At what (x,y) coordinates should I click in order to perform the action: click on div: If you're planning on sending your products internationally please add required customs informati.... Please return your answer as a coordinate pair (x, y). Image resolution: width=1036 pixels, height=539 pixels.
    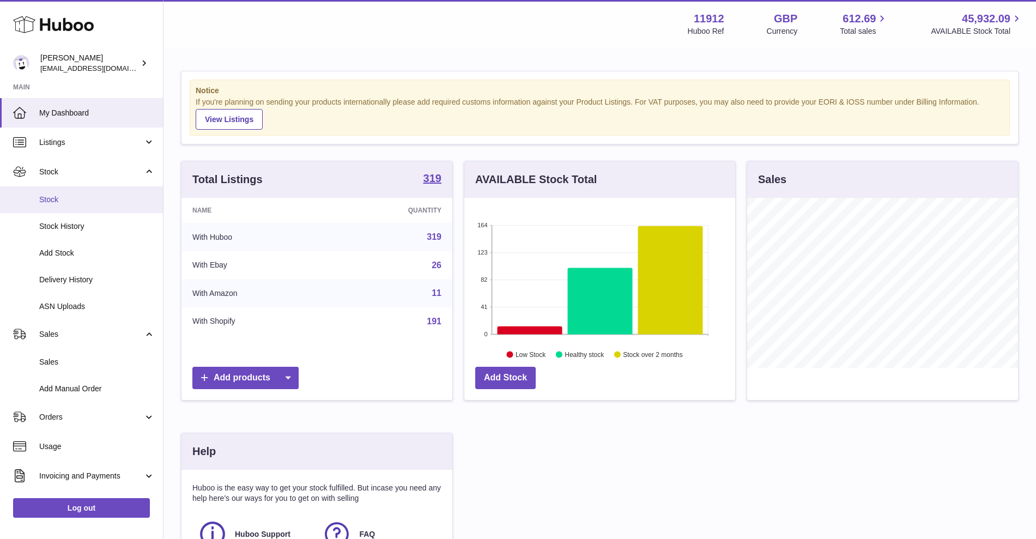
    Looking at the image, I should click on (600, 113).